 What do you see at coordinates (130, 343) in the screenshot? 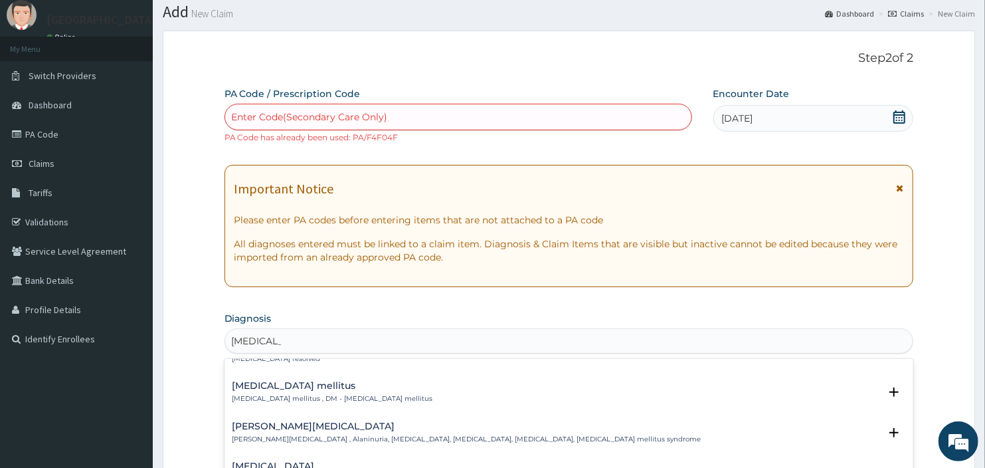
I see `textarea: Type your message and hit 'Enter'` at bounding box center [130, 343].